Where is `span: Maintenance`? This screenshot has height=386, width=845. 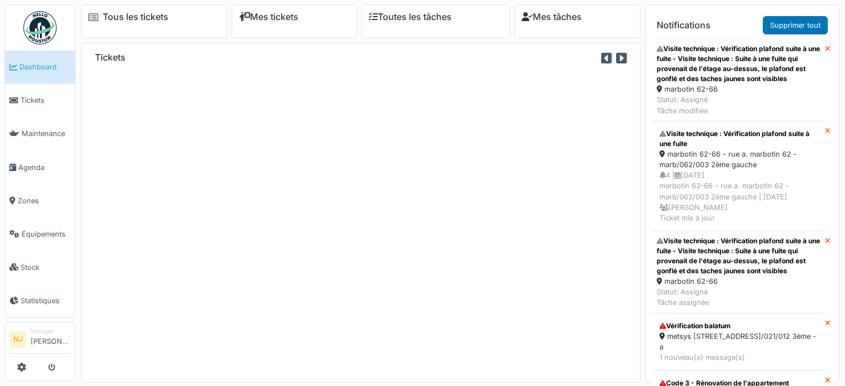 span: Maintenance is located at coordinates (46, 133).